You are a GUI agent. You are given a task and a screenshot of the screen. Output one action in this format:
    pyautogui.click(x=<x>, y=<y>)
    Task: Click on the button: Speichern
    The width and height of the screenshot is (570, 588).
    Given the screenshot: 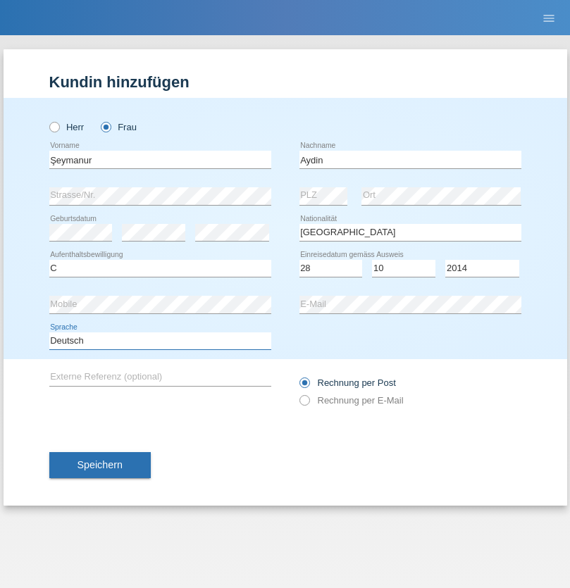 What is the action you would take?
    pyautogui.click(x=100, y=465)
    